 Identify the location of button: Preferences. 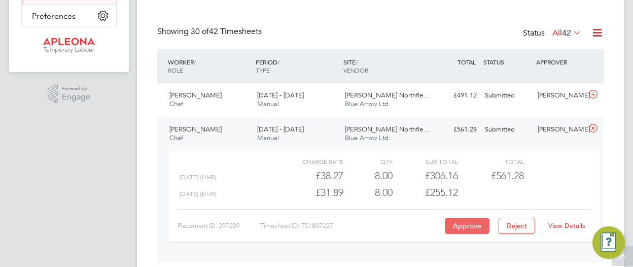
(69, 16).